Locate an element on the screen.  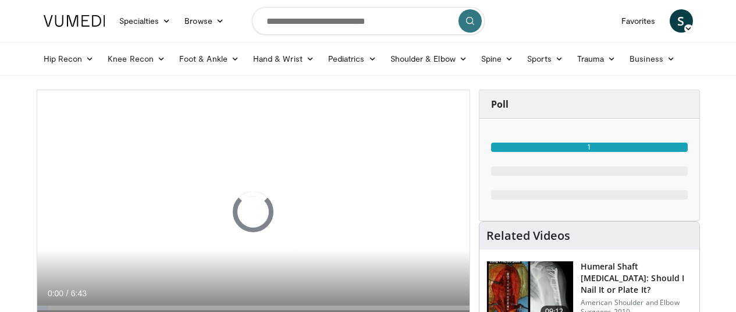
div: Progress Bar is located at coordinates (253, 308).